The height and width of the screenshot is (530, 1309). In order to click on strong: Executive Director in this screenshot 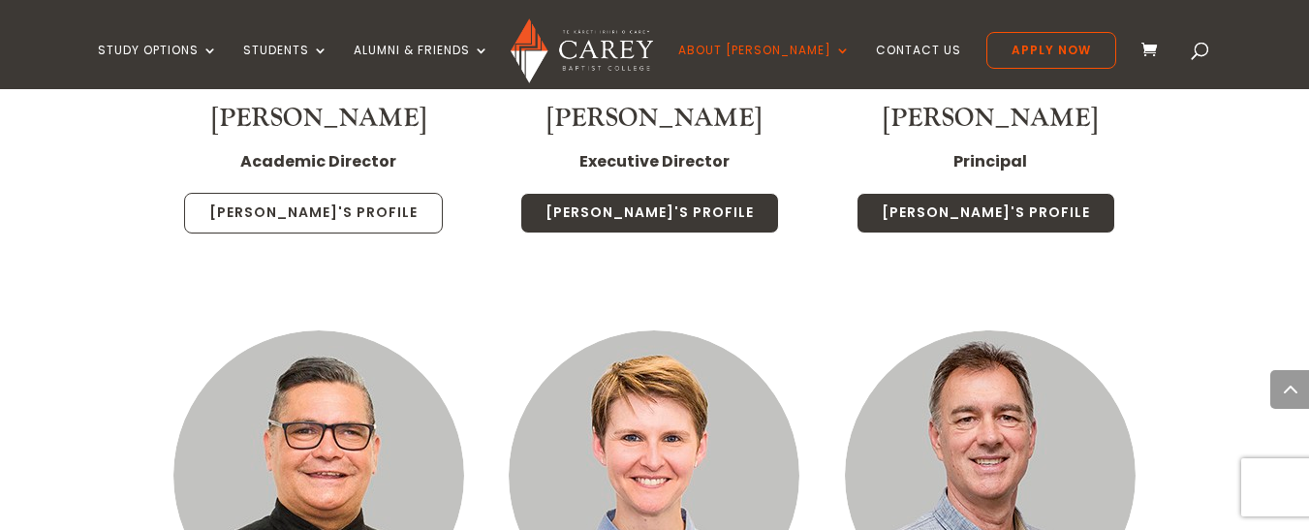, I will do `click(654, 161)`.